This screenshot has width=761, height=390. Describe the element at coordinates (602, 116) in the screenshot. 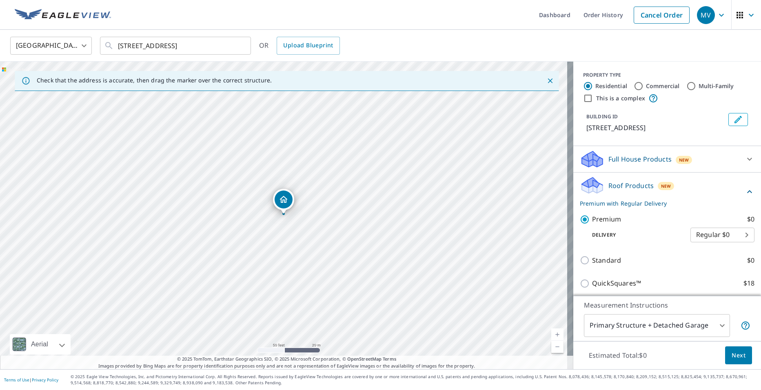

I see `p: BUILDING ID` at that location.